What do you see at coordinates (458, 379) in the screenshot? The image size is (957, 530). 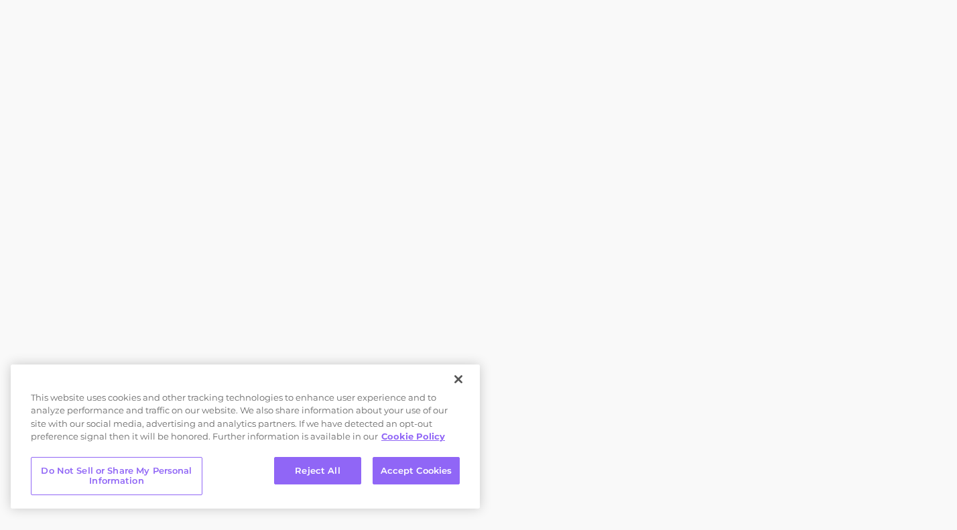 I see `button: Close` at bounding box center [458, 379].